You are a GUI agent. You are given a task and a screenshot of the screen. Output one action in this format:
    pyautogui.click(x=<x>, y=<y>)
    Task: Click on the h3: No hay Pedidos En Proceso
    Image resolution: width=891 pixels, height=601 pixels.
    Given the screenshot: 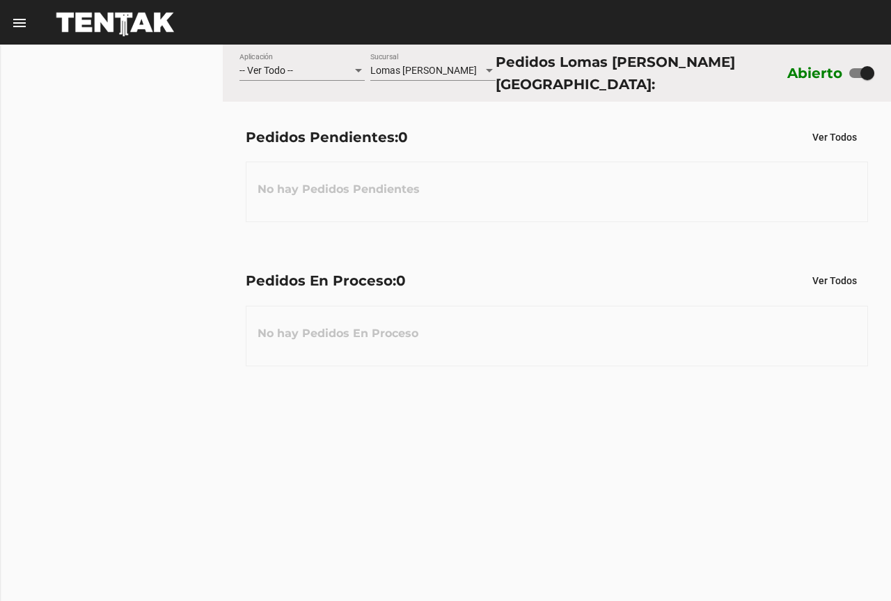 What is the action you would take?
    pyautogui.click(x=338, y=334)
    